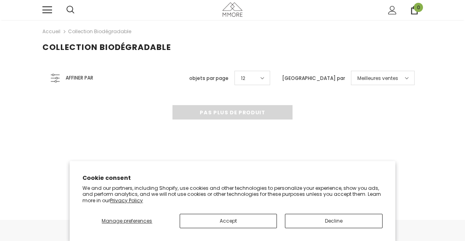 This screenshot has width=465, height=241. Describe the element at coordinates (418, 7) in the screenshot. I see `span: 0` at that location.